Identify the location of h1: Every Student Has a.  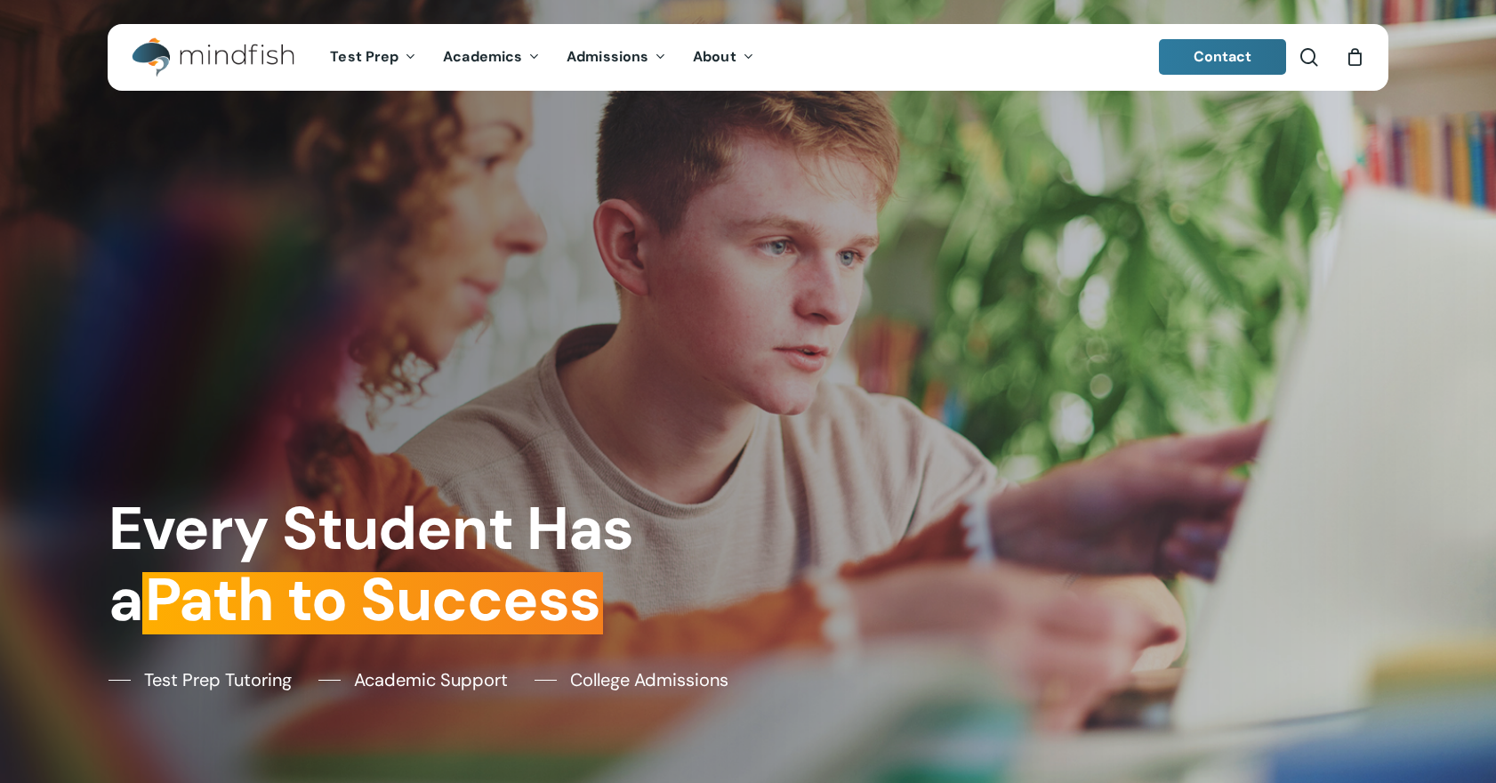
(422, 564).